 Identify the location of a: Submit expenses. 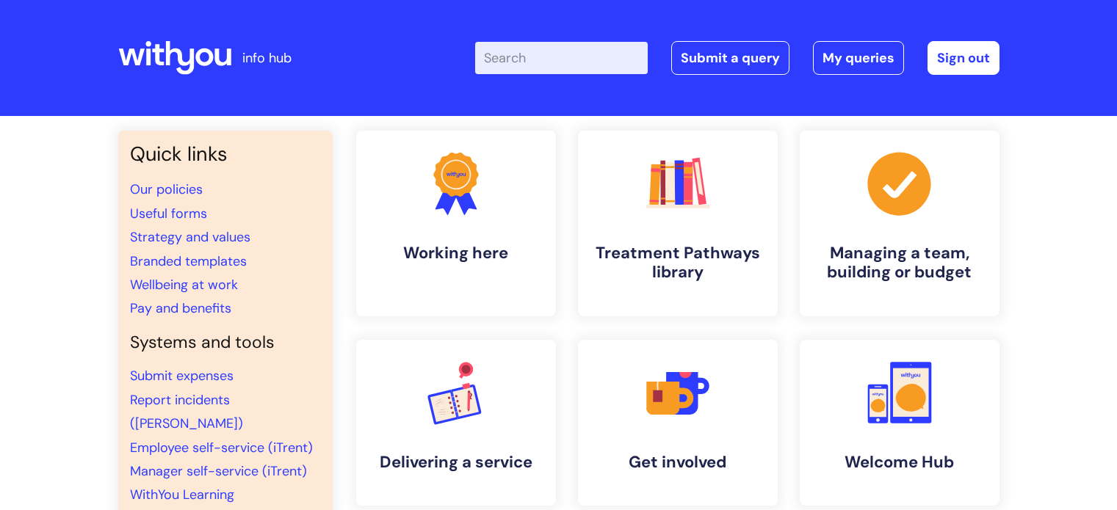
(181, 376).